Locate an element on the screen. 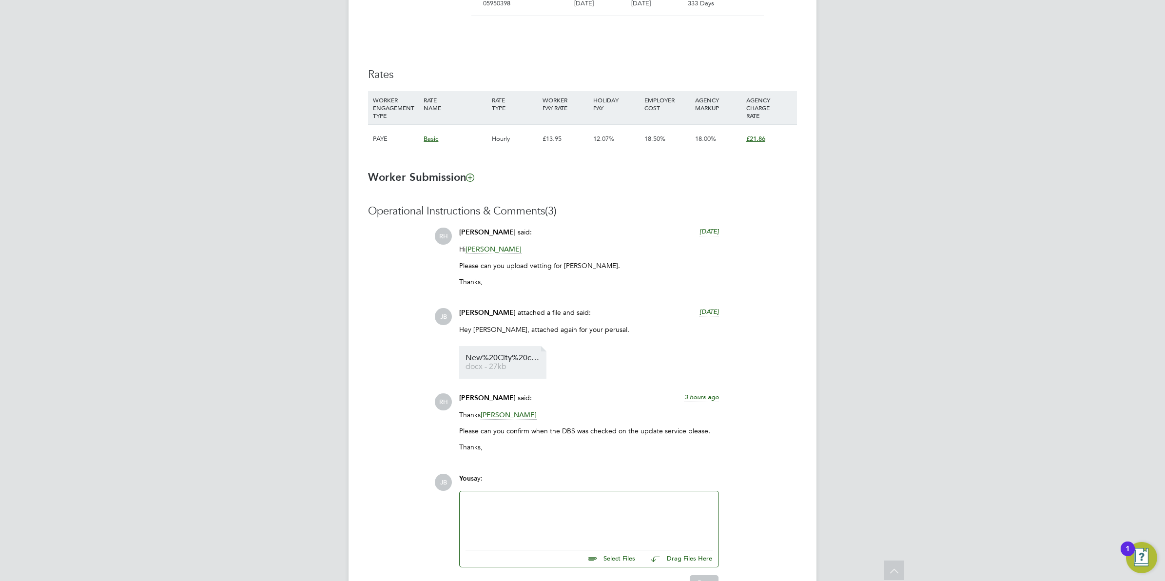 Image resolution: width=1165 pixels, height=581 pixels. span: (3) is located at coordinates (551, 211).